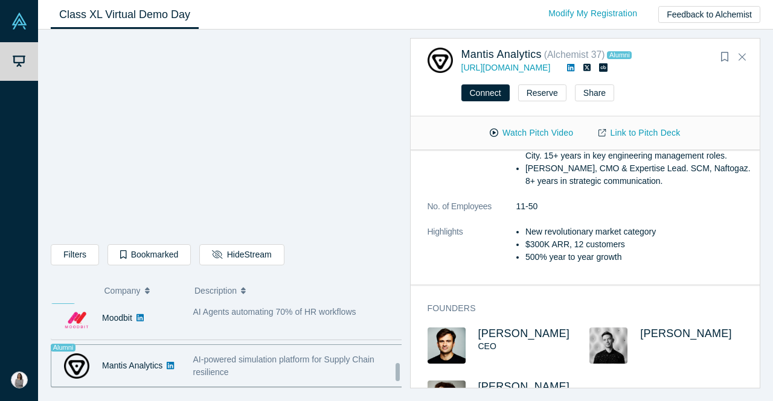 The width and height of the screenshot is (773, 401). Describe the element at coordinates (19, 380) in the screenshot. I see `img: Radhika Malik's Account` at that location.